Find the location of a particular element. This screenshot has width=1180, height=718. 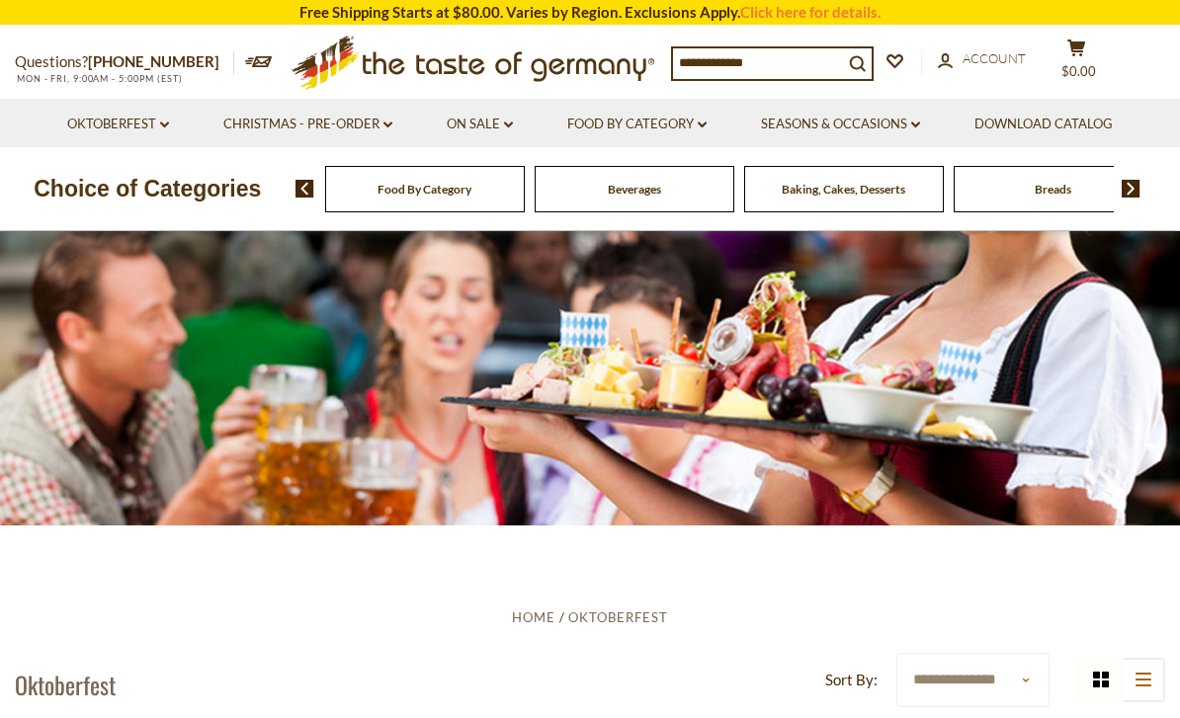

img: previous arrow is located at coordinates (304, 189).